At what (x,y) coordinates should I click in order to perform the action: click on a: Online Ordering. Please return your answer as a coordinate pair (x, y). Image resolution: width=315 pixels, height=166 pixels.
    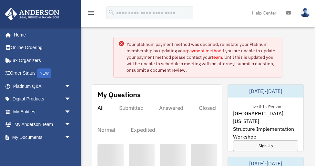
    Looking at the image, I should click on (43, 48).